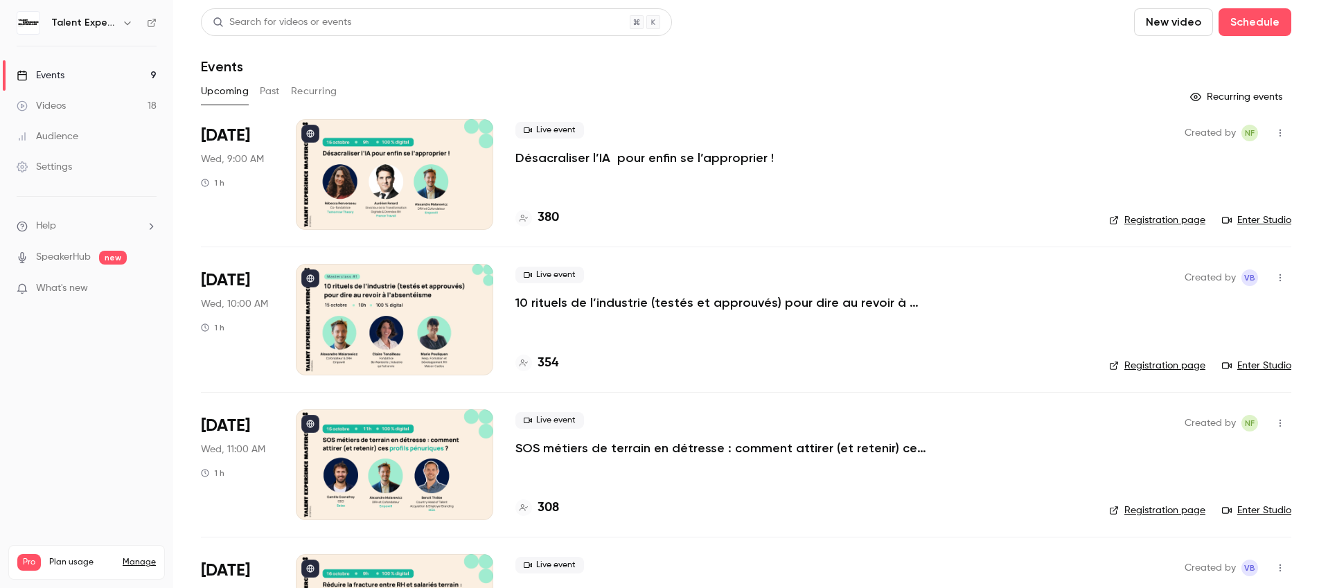 The width and height of the screenshot is (1319, 588). I want to click on img: Talent Experience Masterclass, so click(28, 23).